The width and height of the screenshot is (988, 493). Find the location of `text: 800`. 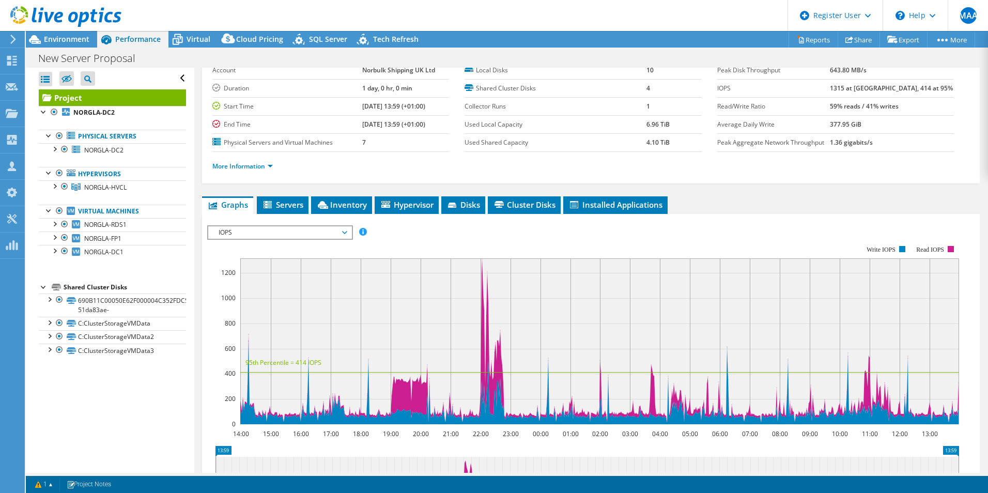

text: 800 is located at coordinates (230, 323).